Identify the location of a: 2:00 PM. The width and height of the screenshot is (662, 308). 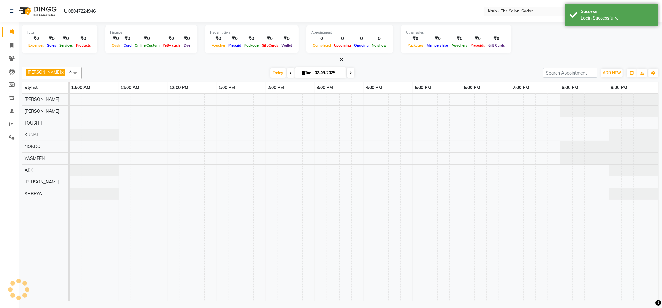
(276, 88).